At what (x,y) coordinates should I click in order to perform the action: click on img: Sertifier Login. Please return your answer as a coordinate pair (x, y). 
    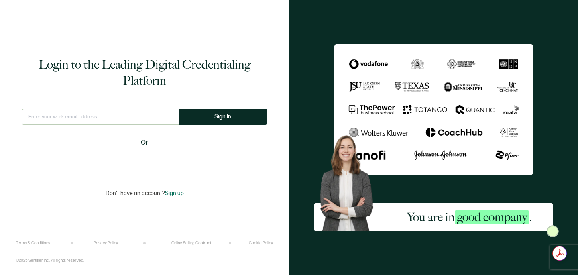
    Looking at the image, I should click on (552, 231).